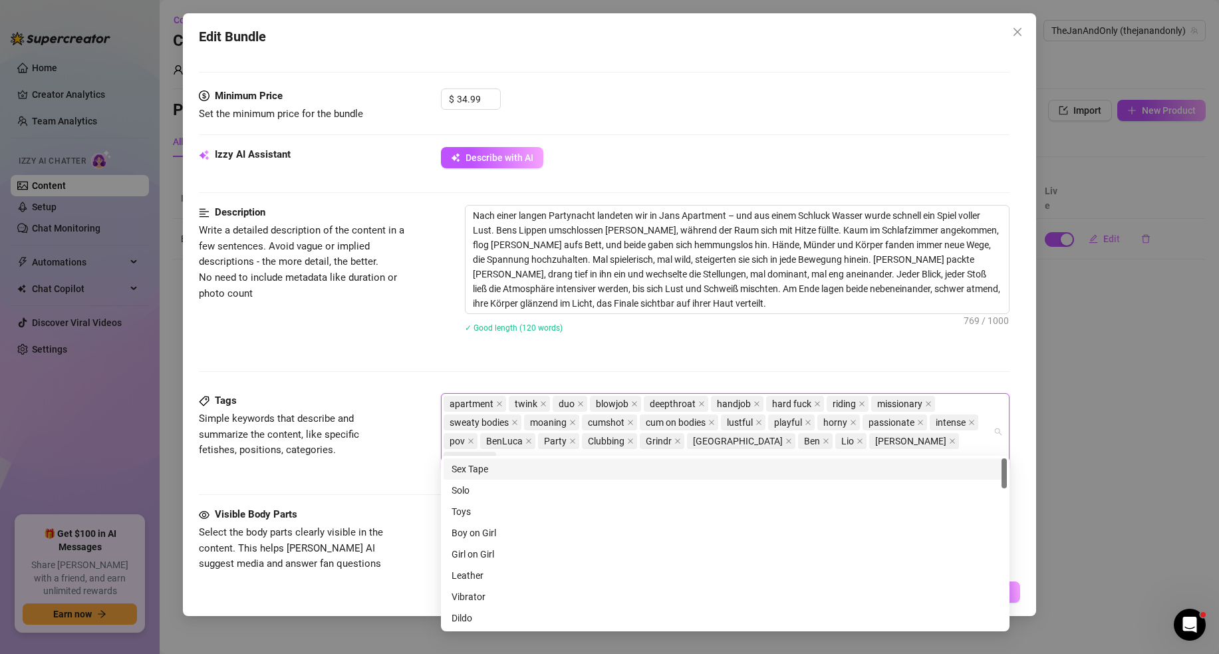  I want to click on span: dollar, so click(204, 96).